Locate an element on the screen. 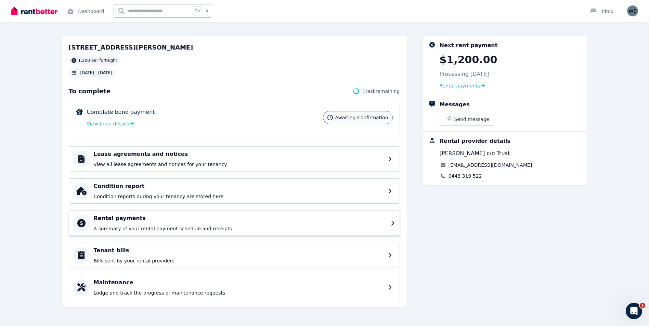  p: A summary of your rental payment schedule and receipts is located at coordinates (240, 229).